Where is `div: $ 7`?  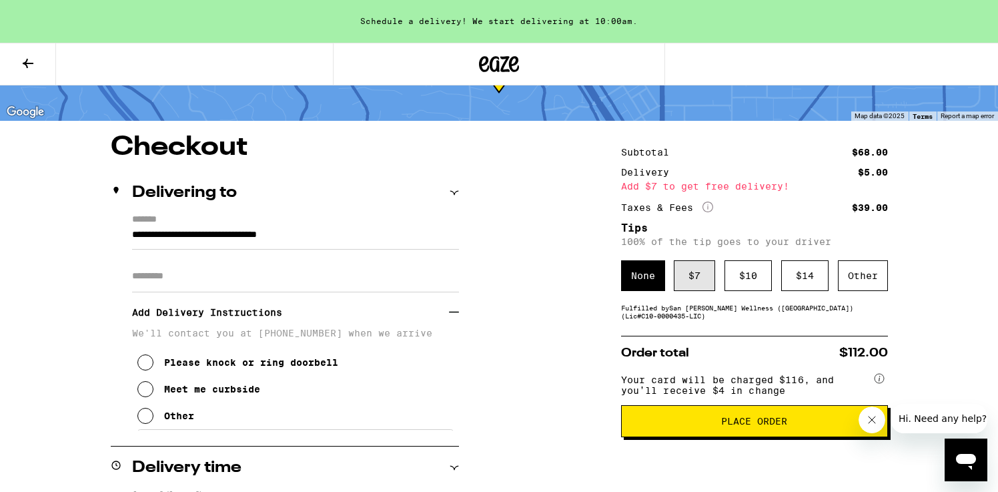
div: $ 7 is located at coordinates (695, 276).